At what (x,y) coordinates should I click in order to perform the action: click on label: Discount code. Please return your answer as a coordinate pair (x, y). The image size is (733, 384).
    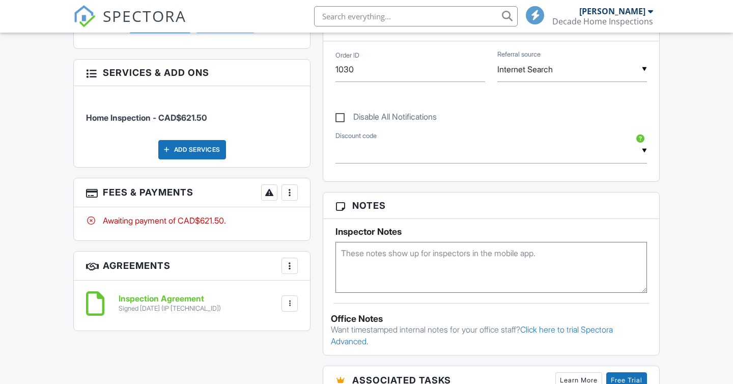
    Looking at the image, I should click on (356, 136).